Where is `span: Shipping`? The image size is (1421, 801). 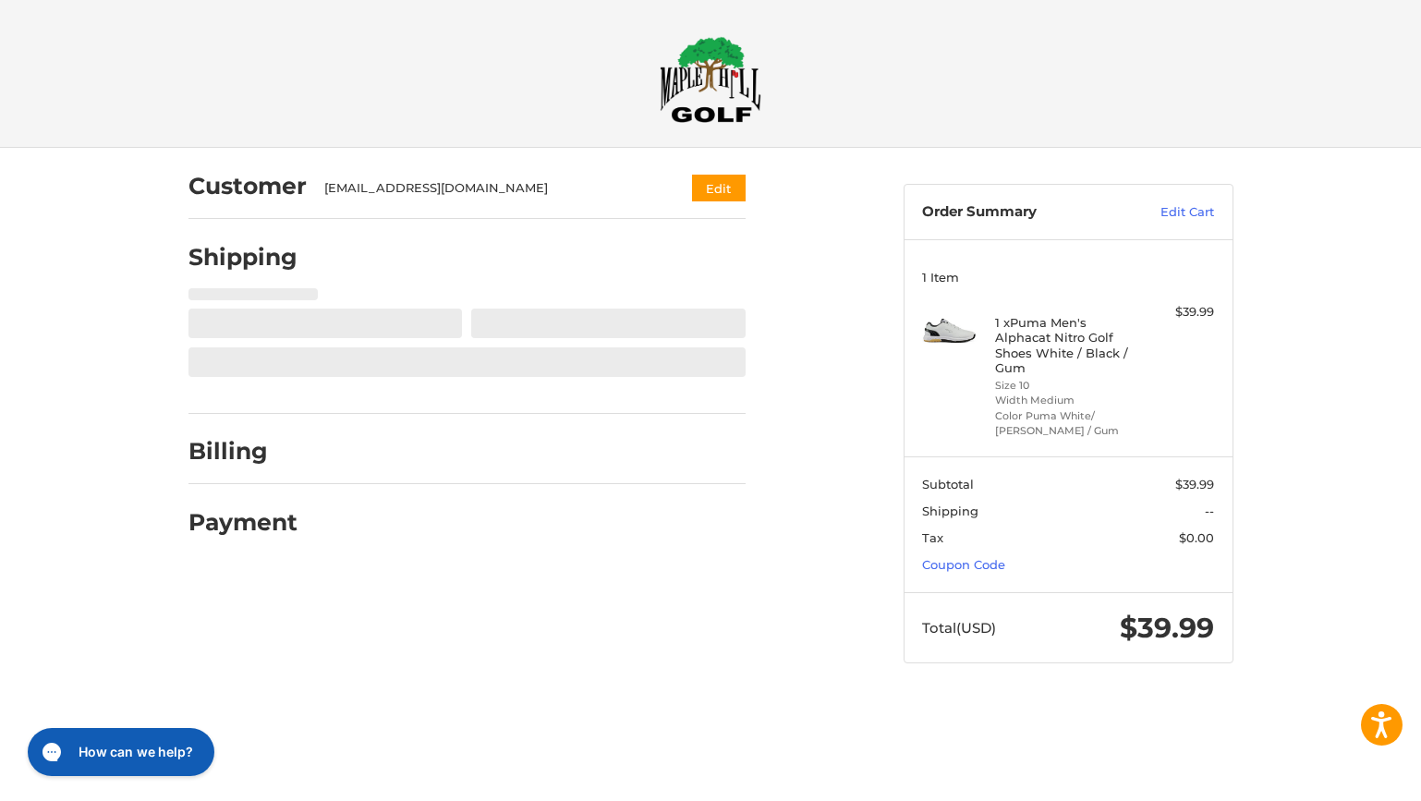
span: Shipping is located at coordinates (950, 511).